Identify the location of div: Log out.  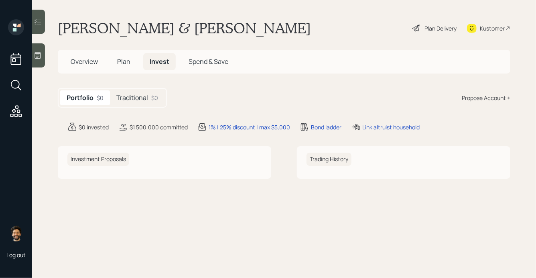
(16, 254).